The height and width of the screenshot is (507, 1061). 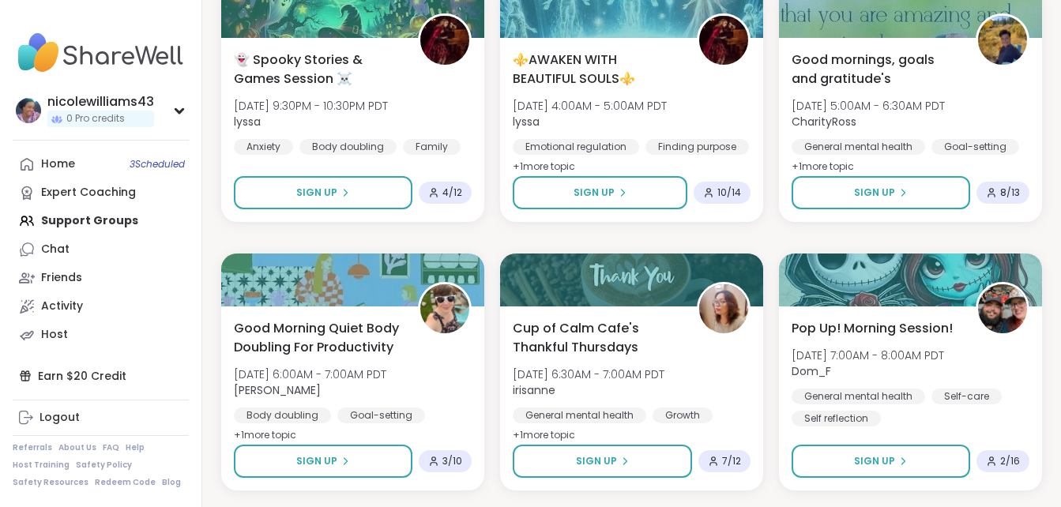 What do you see at coordinates (812, 371) in the screenshot?
I see `b: Dom_F` at bounding box center [812, 371].